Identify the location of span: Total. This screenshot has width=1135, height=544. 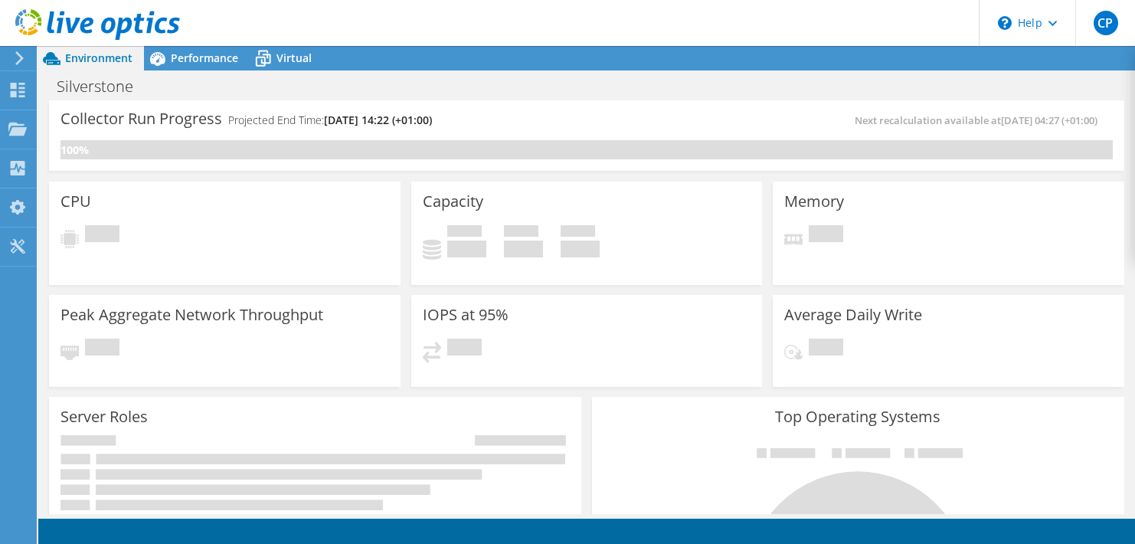
(578, 233).